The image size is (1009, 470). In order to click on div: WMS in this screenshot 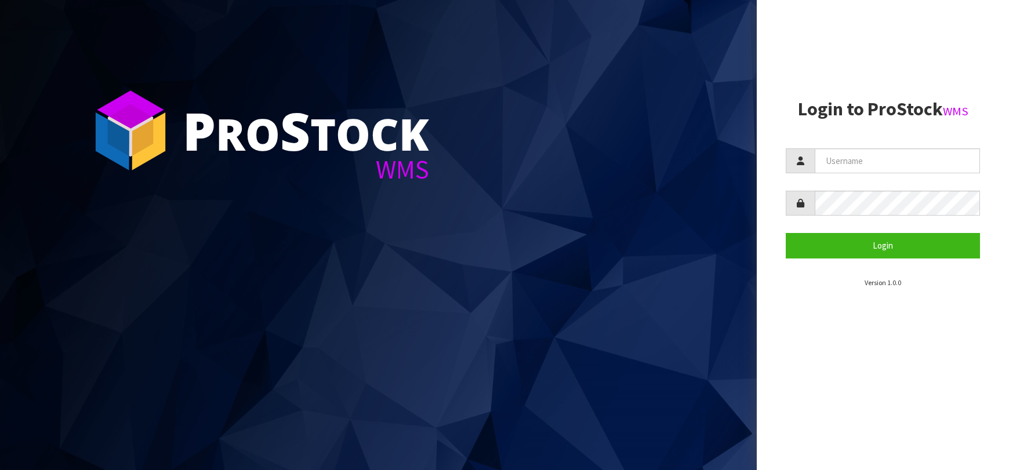, I will do `click(305, 169)`.